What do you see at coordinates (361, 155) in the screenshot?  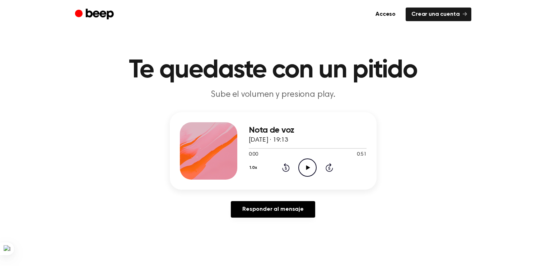 I see `font: 0:51` at bounding box center [361, 155].